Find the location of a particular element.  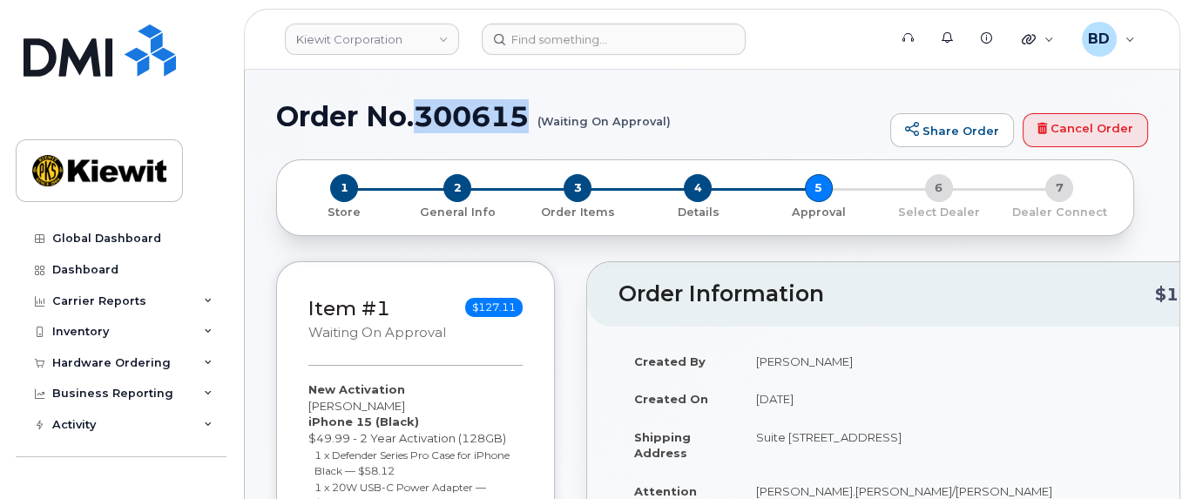

p: Order Items is located at coordinates (577, 212).